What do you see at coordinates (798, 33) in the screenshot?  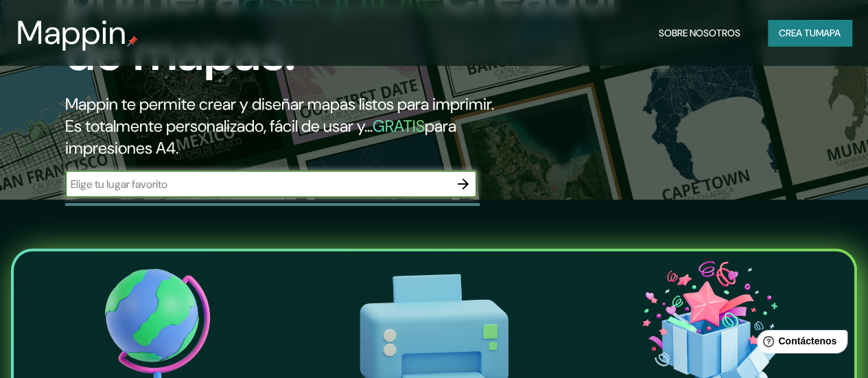 I see `font: Crea tu` at bounding box center [798, 33].